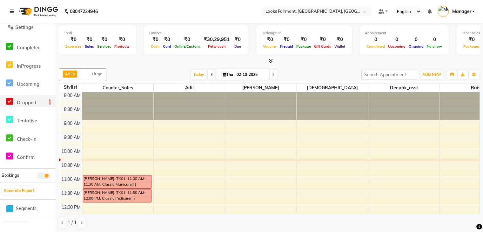 The width and height of the screenshot is (483, 232). Describe the element at coordinates (26, 157) in the screenshot. I see `span: Confirm` at that location.